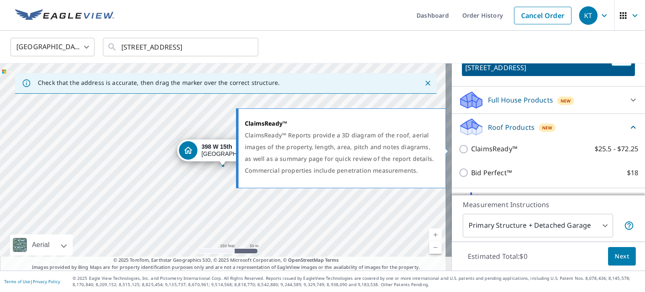  Describe the element at coordinates (435, 247) in the screenshot. I see `a: Current Level 17, Zoom Out` at that location.